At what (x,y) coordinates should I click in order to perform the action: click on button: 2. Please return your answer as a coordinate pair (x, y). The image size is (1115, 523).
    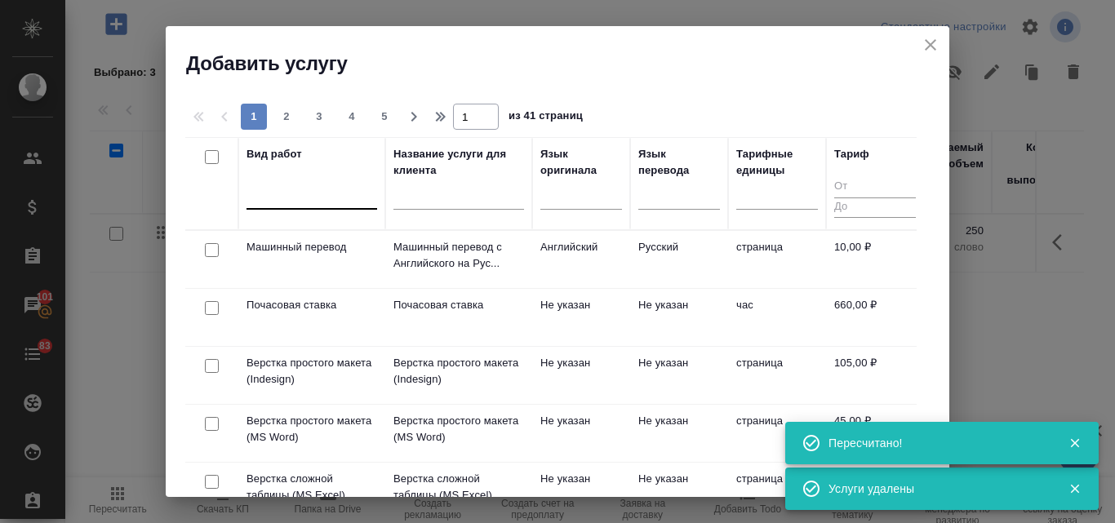
    Looking at the image, I should click on (286, 117).